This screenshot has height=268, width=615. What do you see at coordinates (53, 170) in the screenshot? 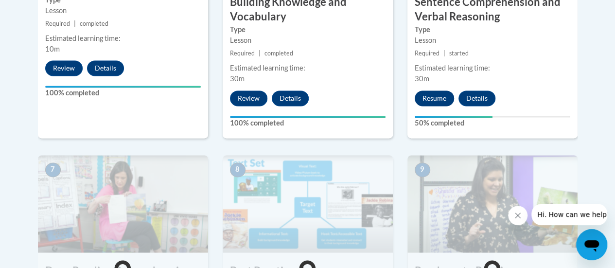
I see `span: 7` at bounding box center [53, 170].